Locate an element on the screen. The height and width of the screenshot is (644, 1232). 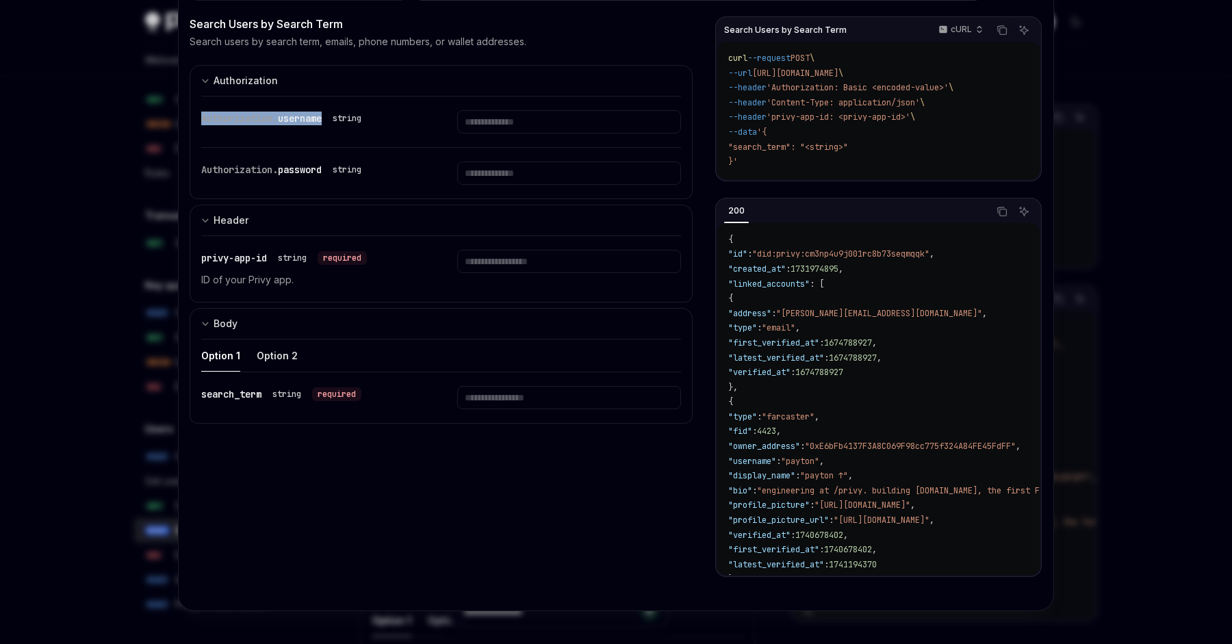
p: cURL is located at coordinates (961, 29).